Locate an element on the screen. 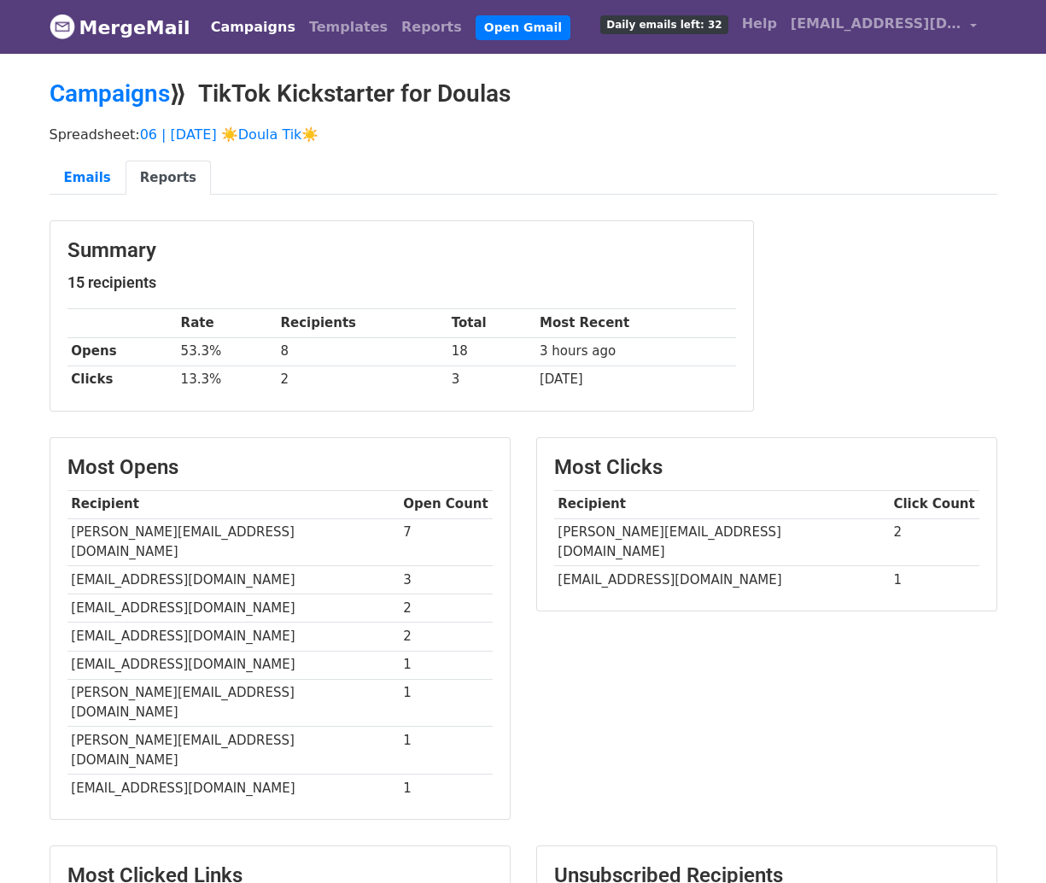  a: Emails is located at coordinates (87, 178).